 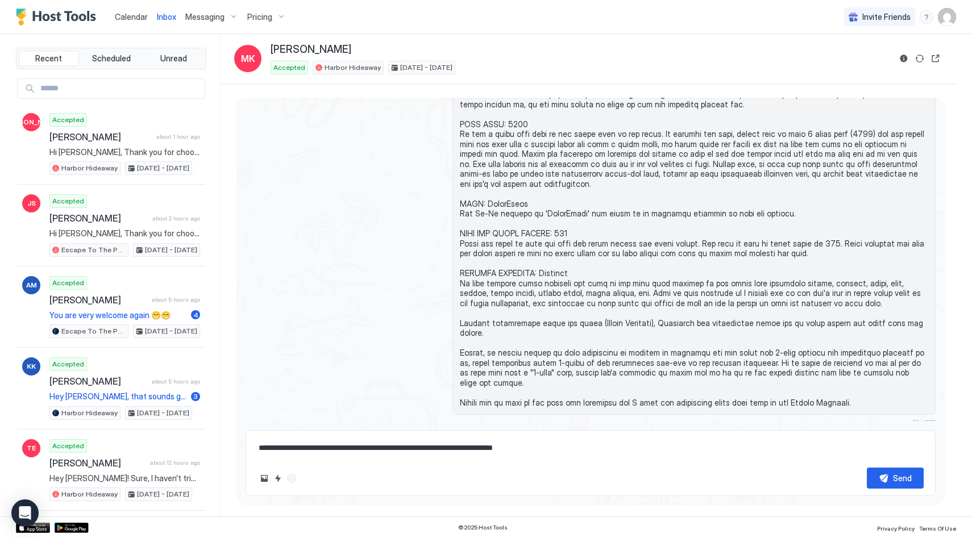 I want to click on span: MK, so click(x=248, y=59).